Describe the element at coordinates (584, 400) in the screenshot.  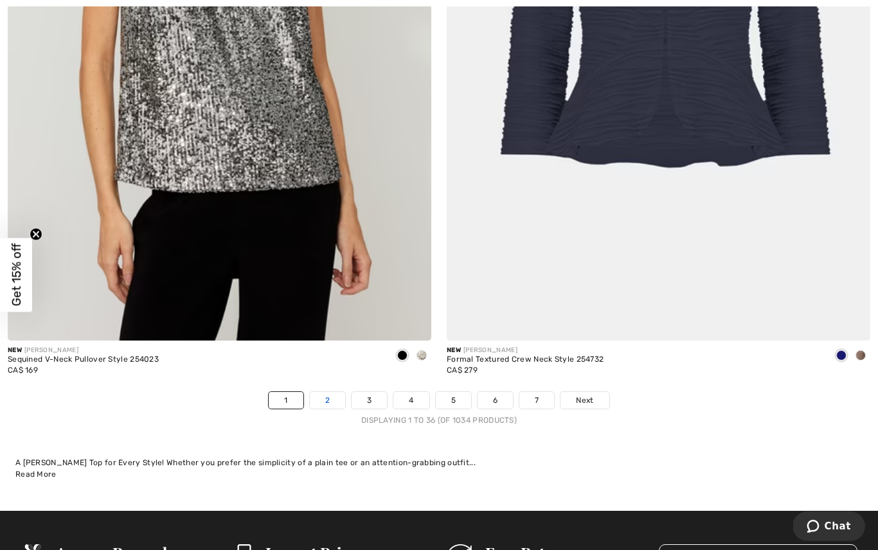
I see `a: Next` at that location.